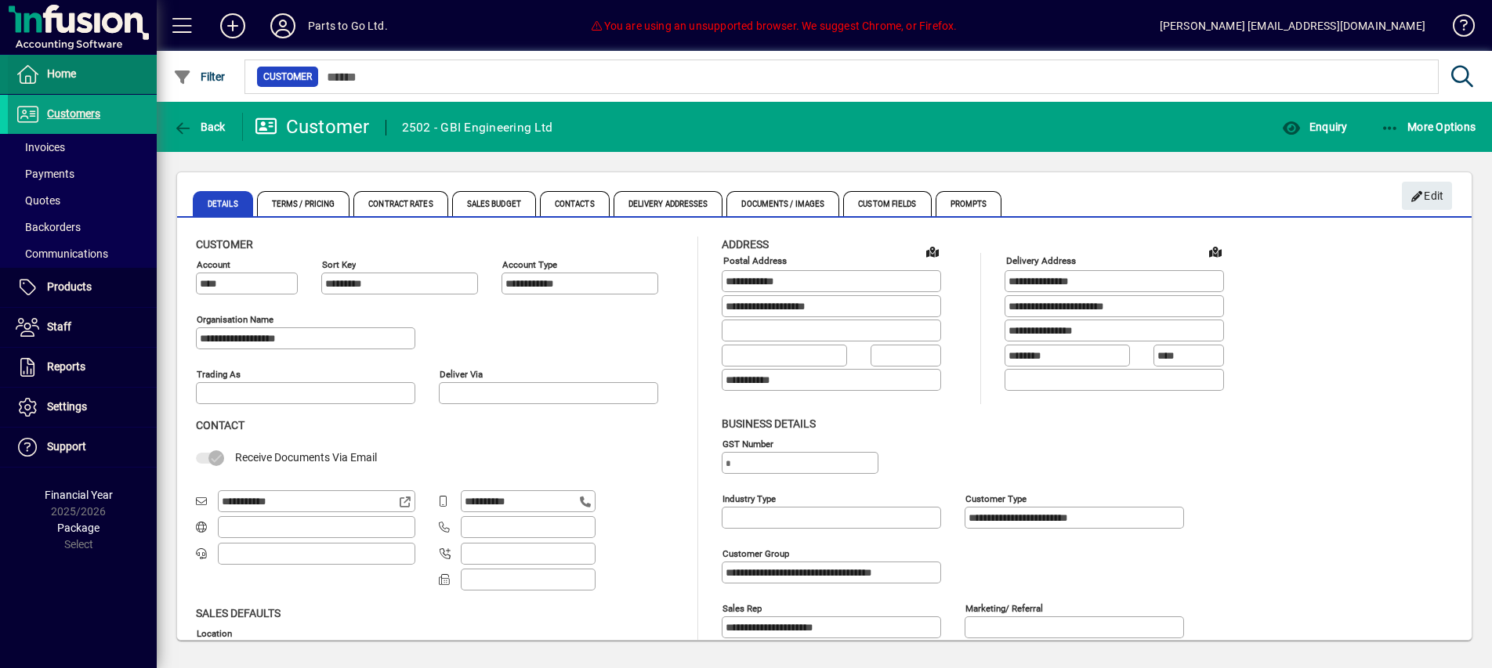 Image resolution: width=1492 pixels, height=668 pixels. I want to click on span: Staff, so click(59, 327).